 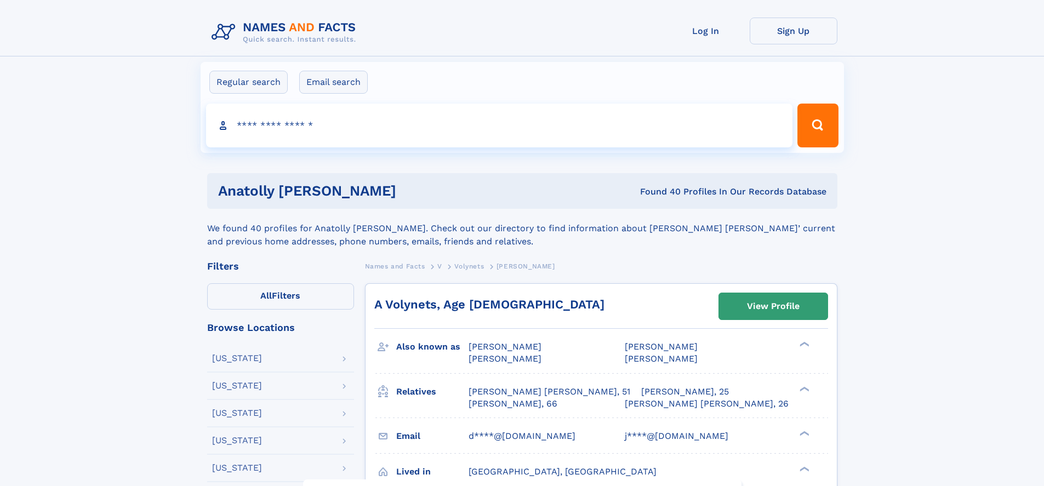 What do you see at coordinates (281, 328) in the screenshot?
I see `div: Browse Locations` at bounding box center [281, 328].